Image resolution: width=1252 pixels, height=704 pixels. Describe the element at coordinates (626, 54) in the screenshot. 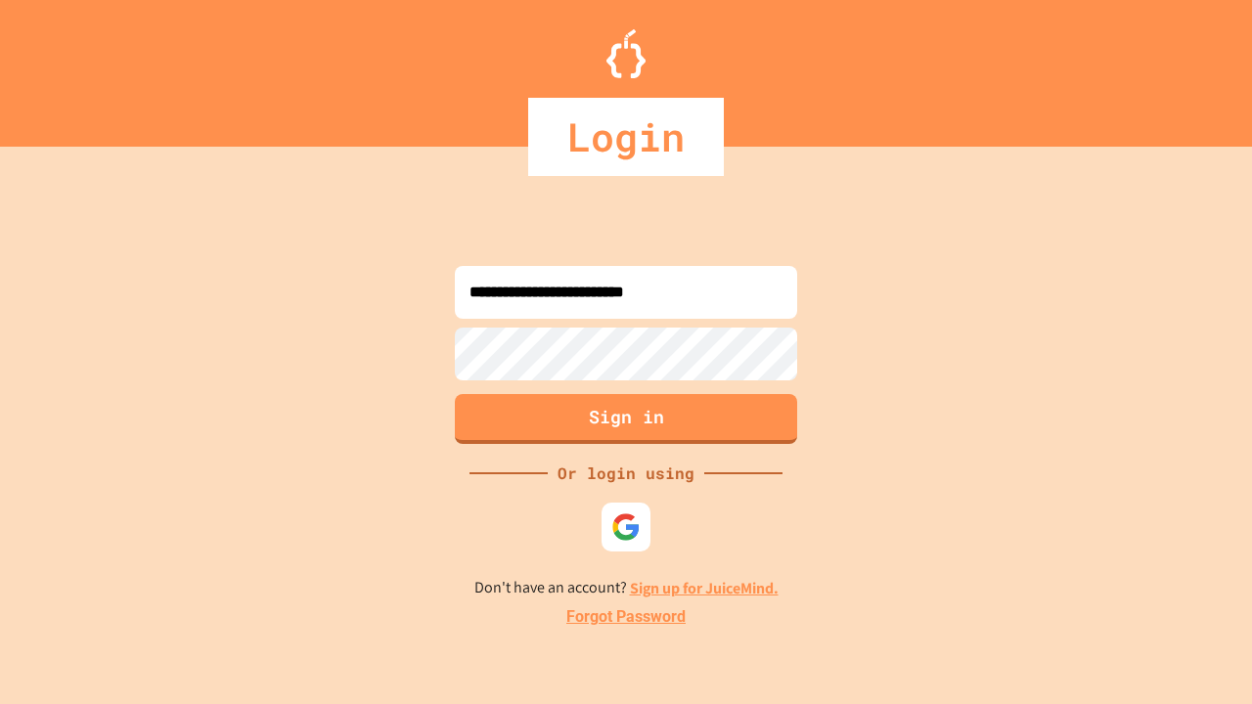

I see `img: Logo.svg` at that location.